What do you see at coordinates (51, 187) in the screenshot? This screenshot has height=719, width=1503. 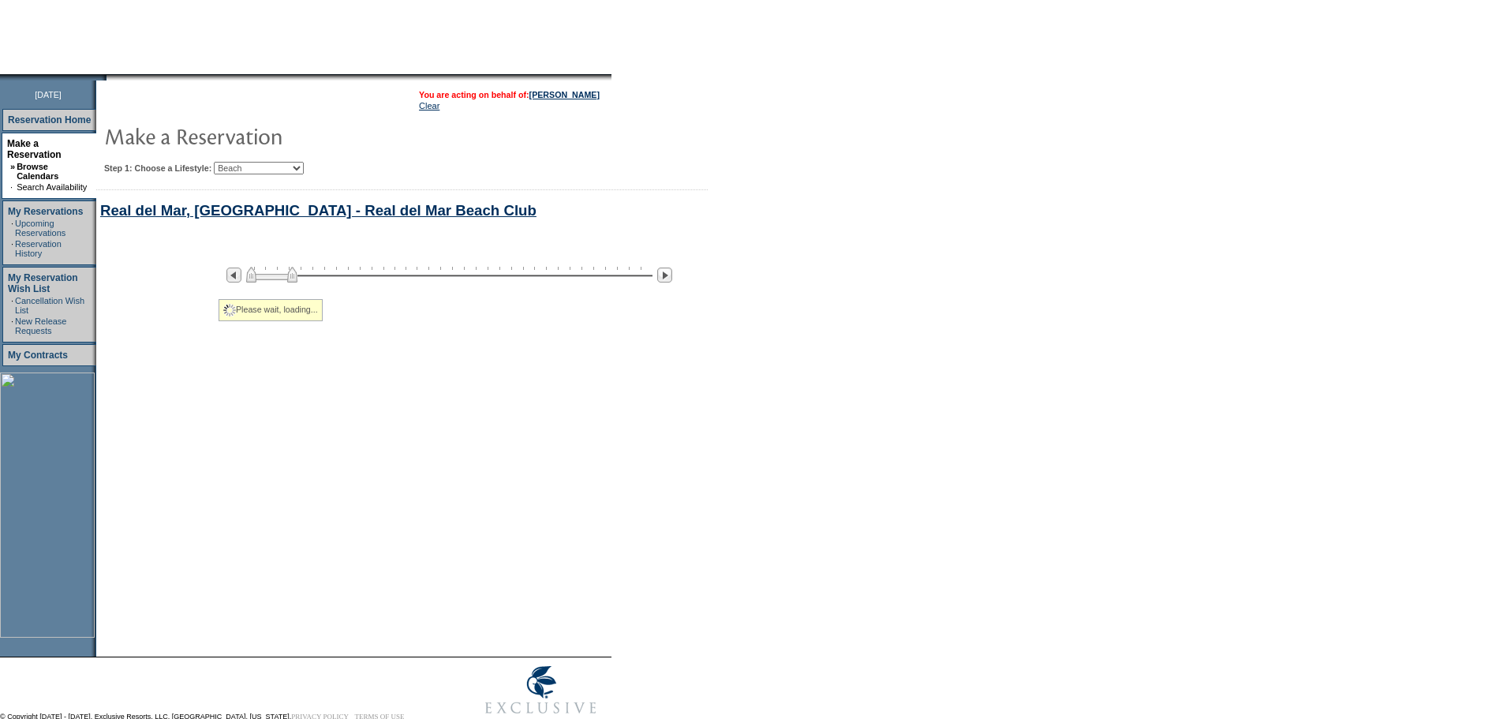 I see `a: Search Availability` at bounding box center [51, 187].